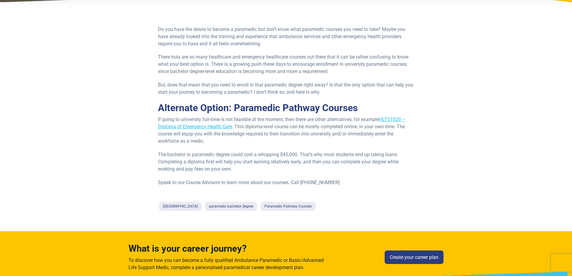 Image resolution: width=572 pixels, height=276 pixels. I want to click on span: To discover how you can become a fully qualified Ambulance Paramedic or Basic/Advanced Life Suppo..., so click(226, 264).